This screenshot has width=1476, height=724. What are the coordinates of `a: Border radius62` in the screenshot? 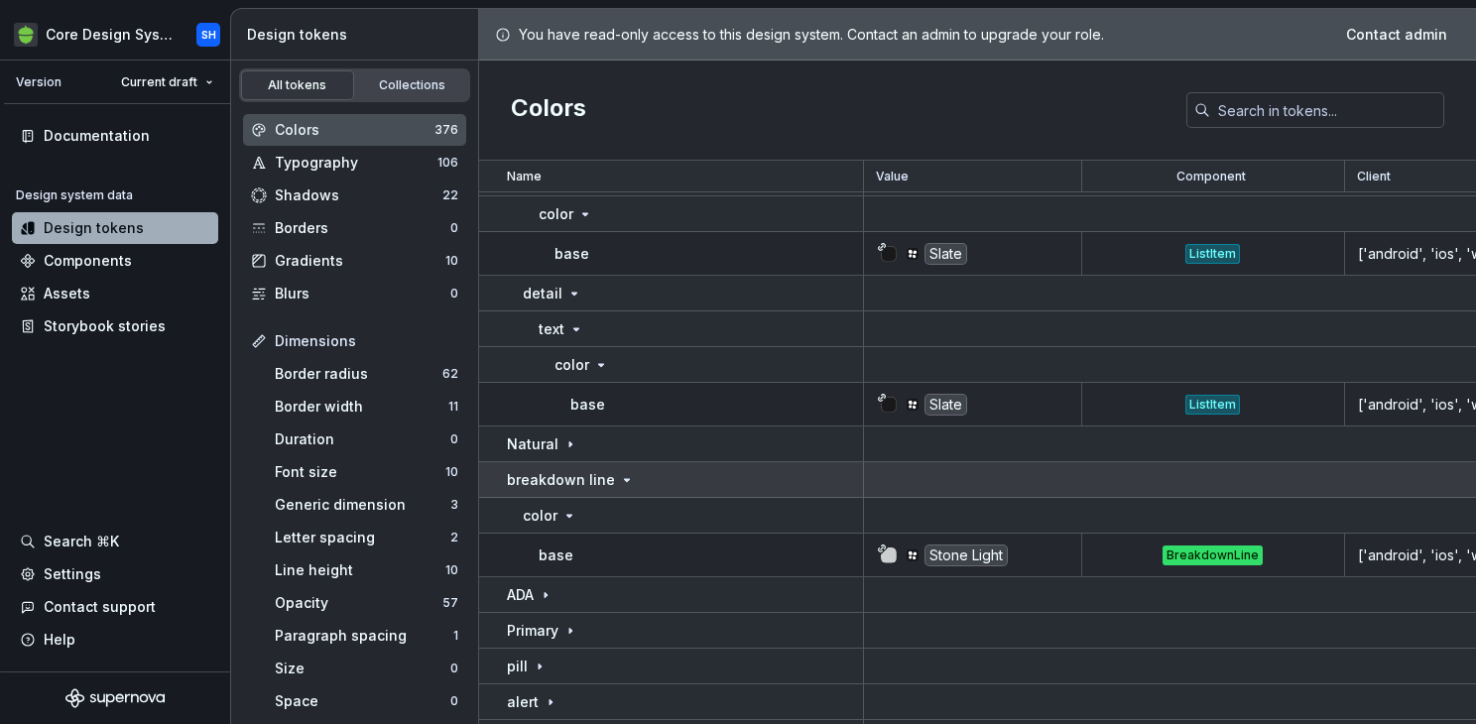 It's located at (366, 374).